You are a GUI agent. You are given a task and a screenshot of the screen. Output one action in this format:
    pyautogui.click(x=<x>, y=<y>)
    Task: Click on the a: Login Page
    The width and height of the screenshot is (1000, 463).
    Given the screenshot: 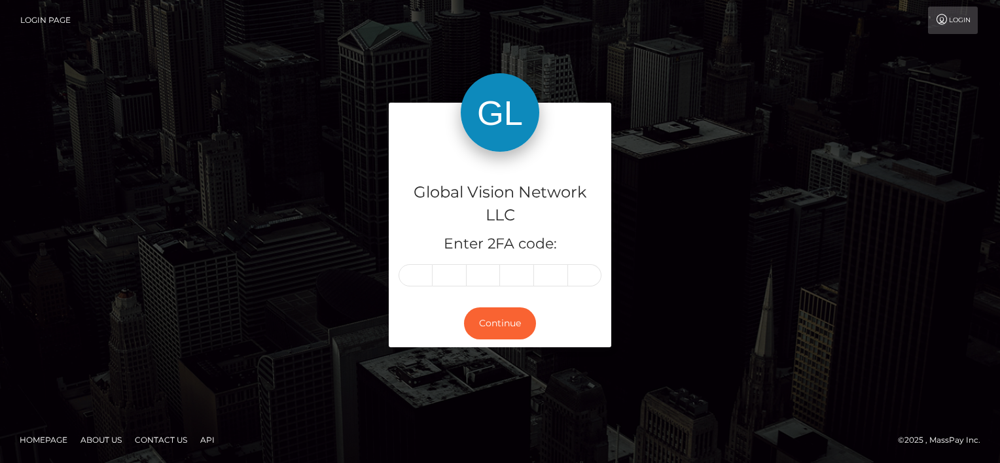 What is the action you would take?
    pyautogui.click(x=45, y=20)
    